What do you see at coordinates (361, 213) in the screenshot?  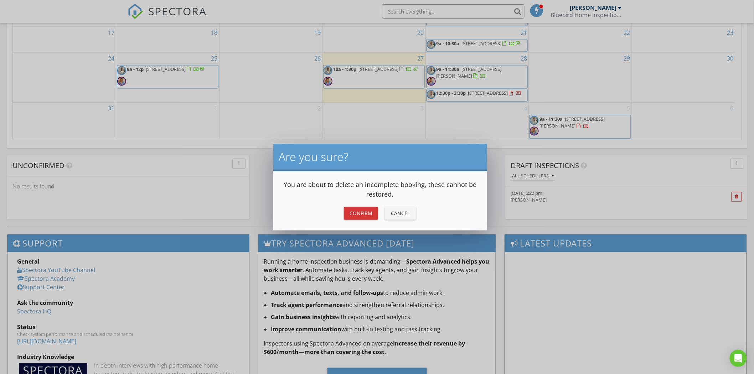 I see `div: Confirm` at bounding box center [361, 213].